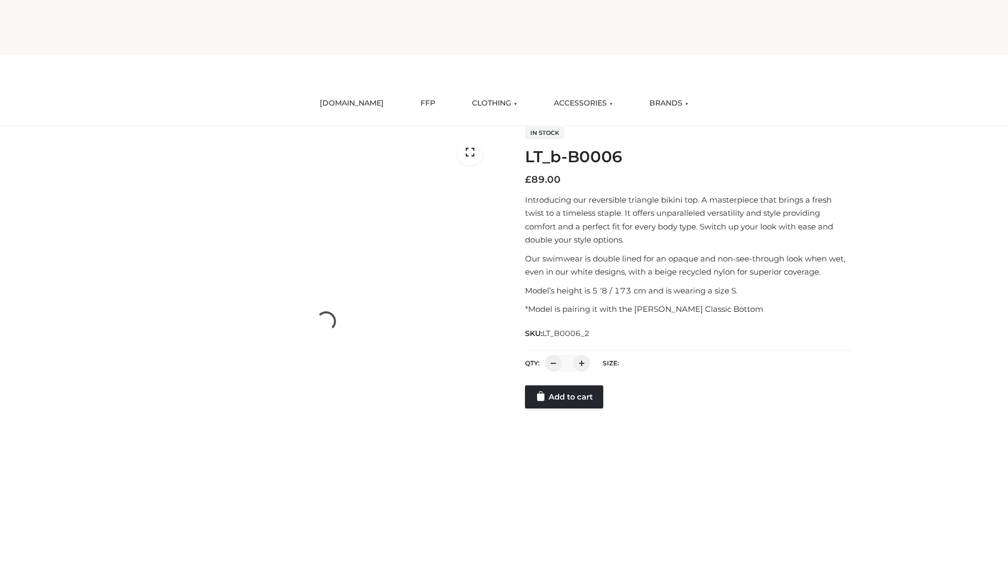  What do you see at coordinates (543, 180) in the screenshot?
I see `bdi: 89.00` at bounding box center [543, 180].